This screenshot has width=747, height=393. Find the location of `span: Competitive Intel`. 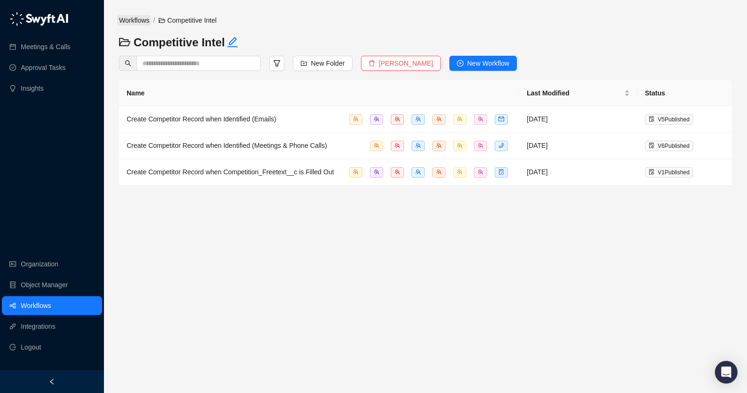

span: Competitive Intel is located at coordinates (188, 20).